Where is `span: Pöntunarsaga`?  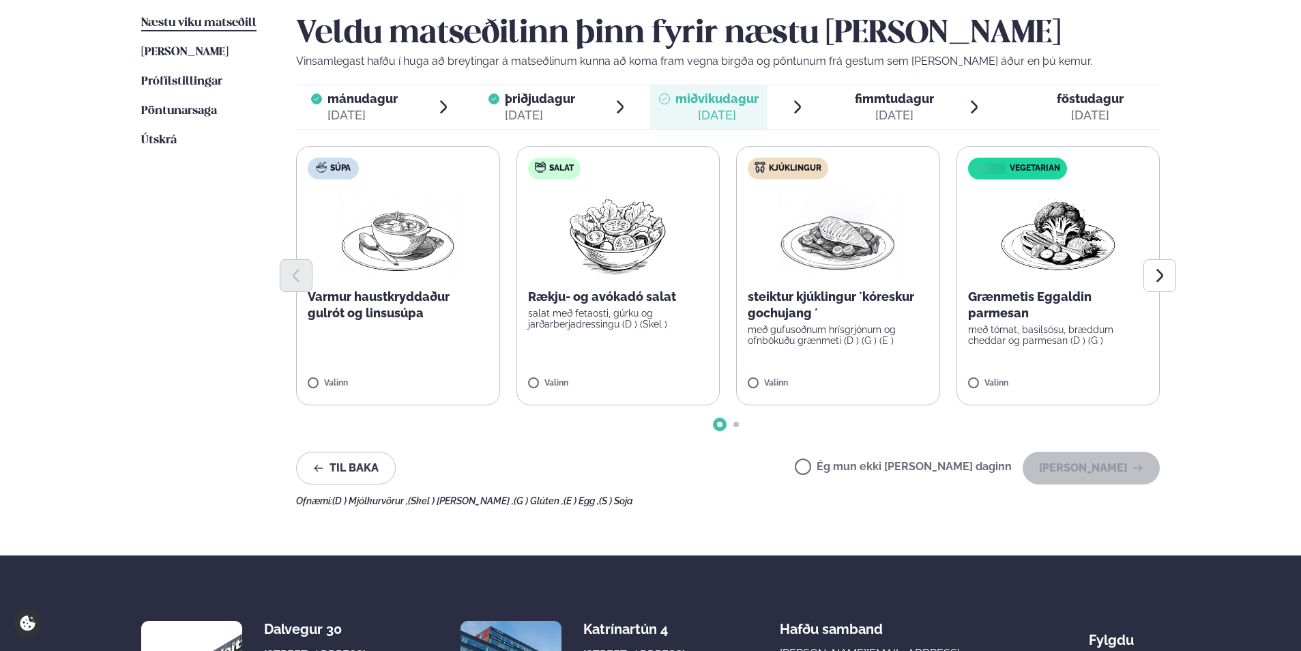
span: Pöntunarsaga is located at coordinates (179, 111).